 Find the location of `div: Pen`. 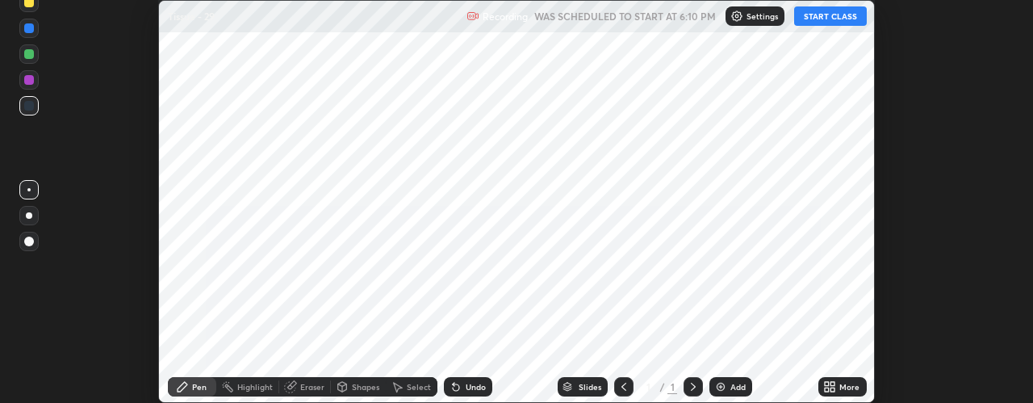

div: Pen is located at coordinates (199, 387).